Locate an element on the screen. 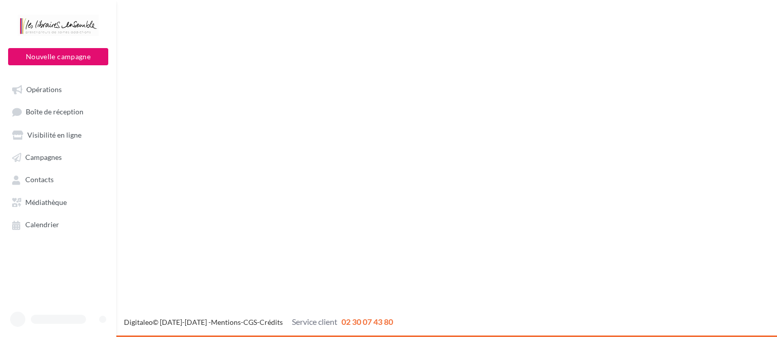 Image resolution: width=777 pixels, height=337 pixels. span: Campagnes is located at coordinates (43, 157).